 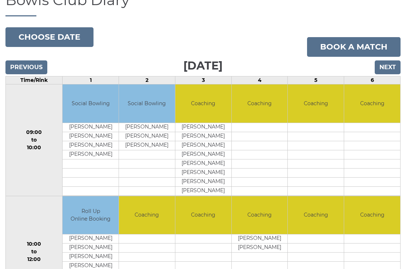 What do you see at coordinates (354, 47) in the screenshot?
I see `a: Book a match` at bounding box center [354, 47].